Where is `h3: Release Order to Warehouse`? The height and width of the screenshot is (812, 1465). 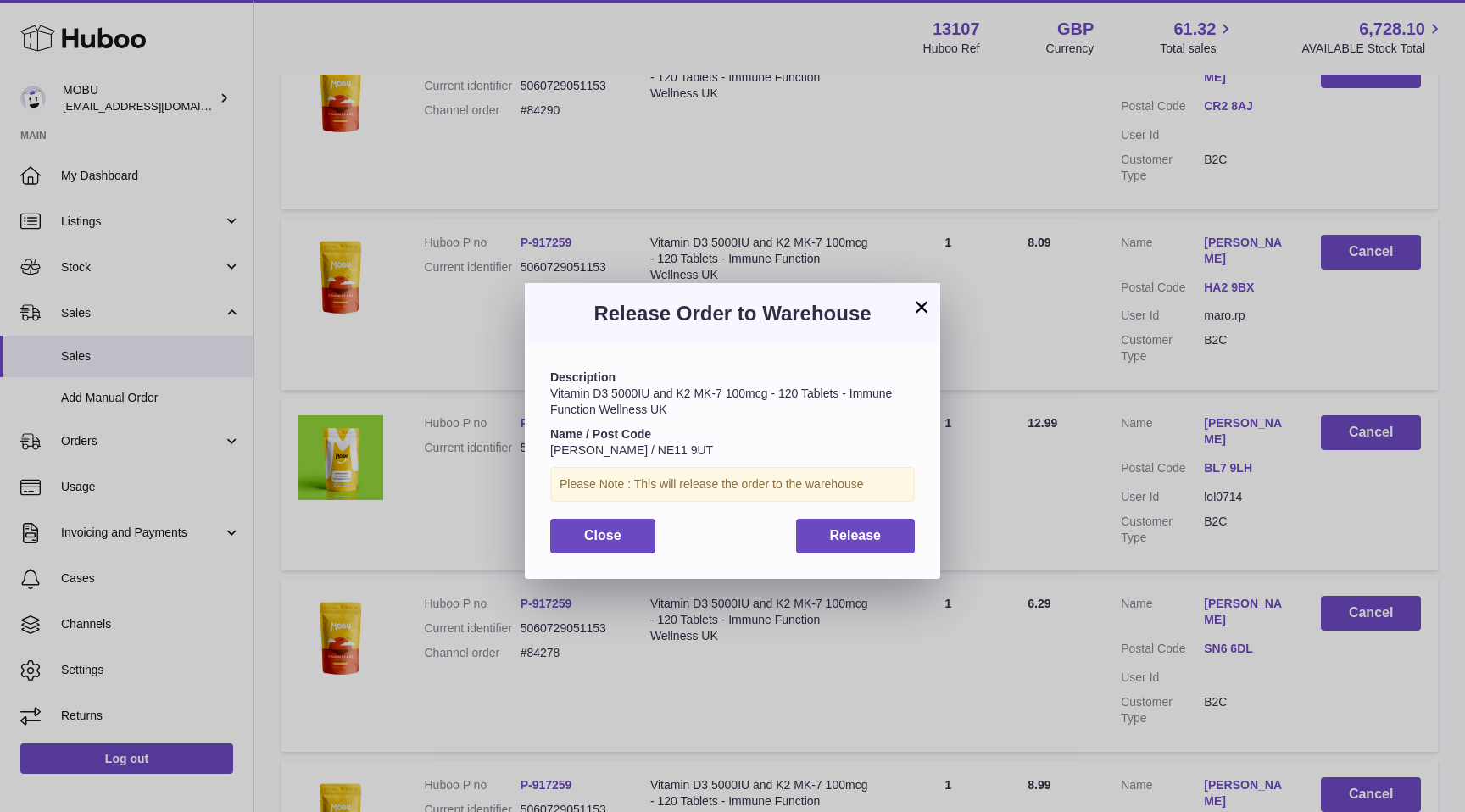
h3: Release Order to Warehouse is located at coordinates (733, 313).